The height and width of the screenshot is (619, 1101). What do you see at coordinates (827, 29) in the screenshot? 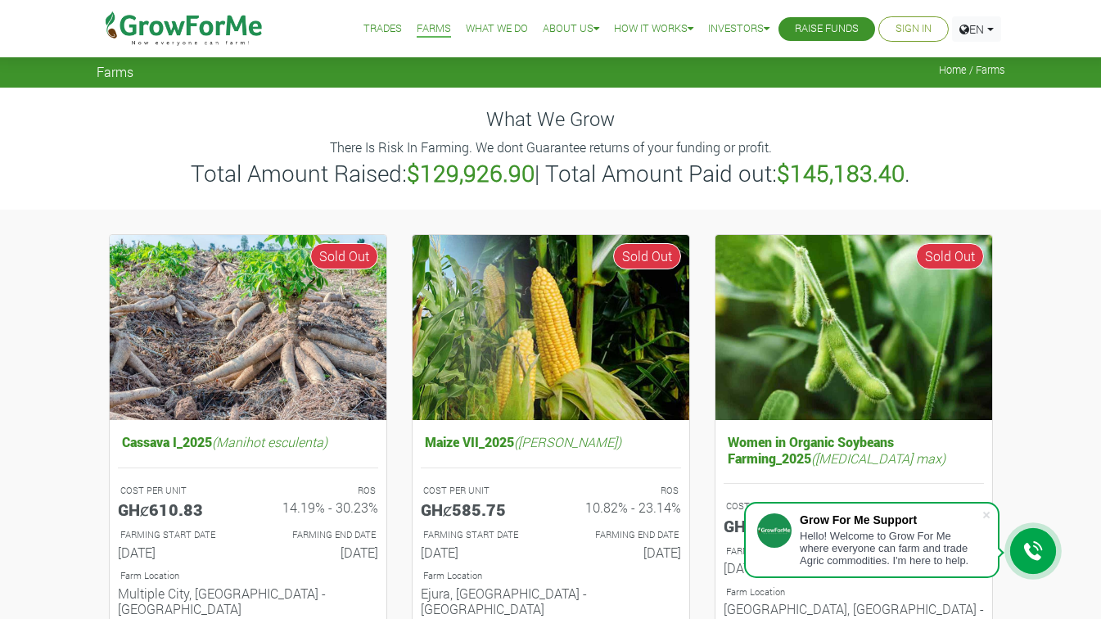
I see `a: Raise Funds` at bounding box center [827, 29].